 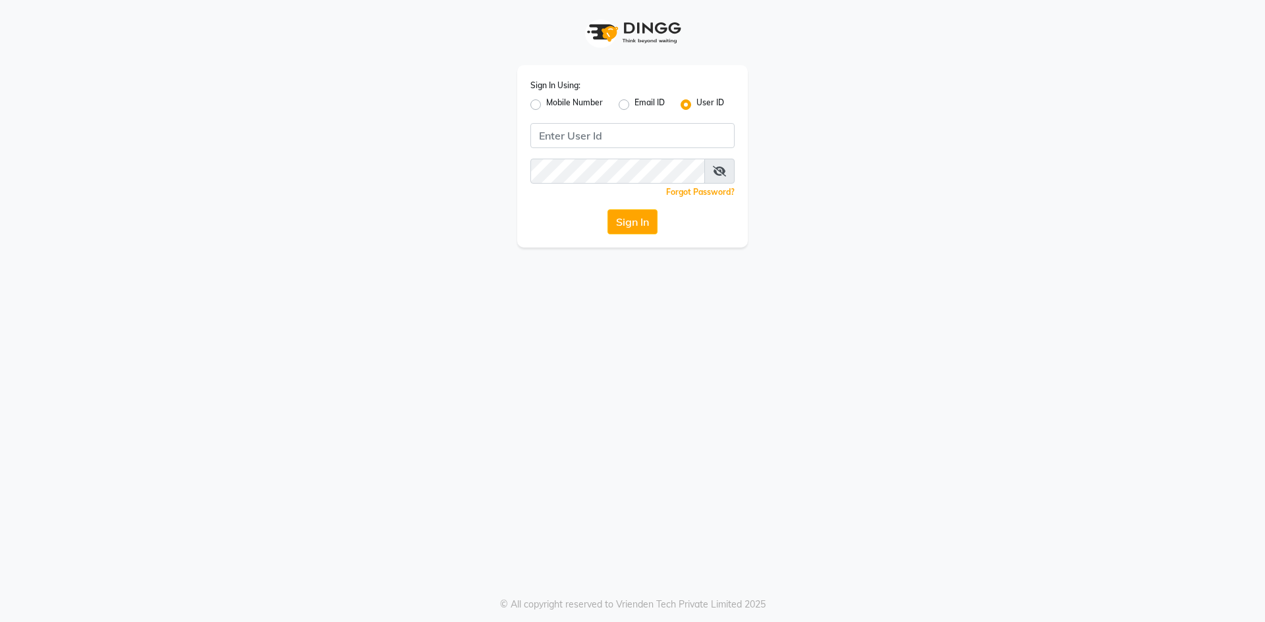 What do you see at coordinates (632, 222) in the screenshot?
I see `button: Sign In` at bounding box center [632, 222].